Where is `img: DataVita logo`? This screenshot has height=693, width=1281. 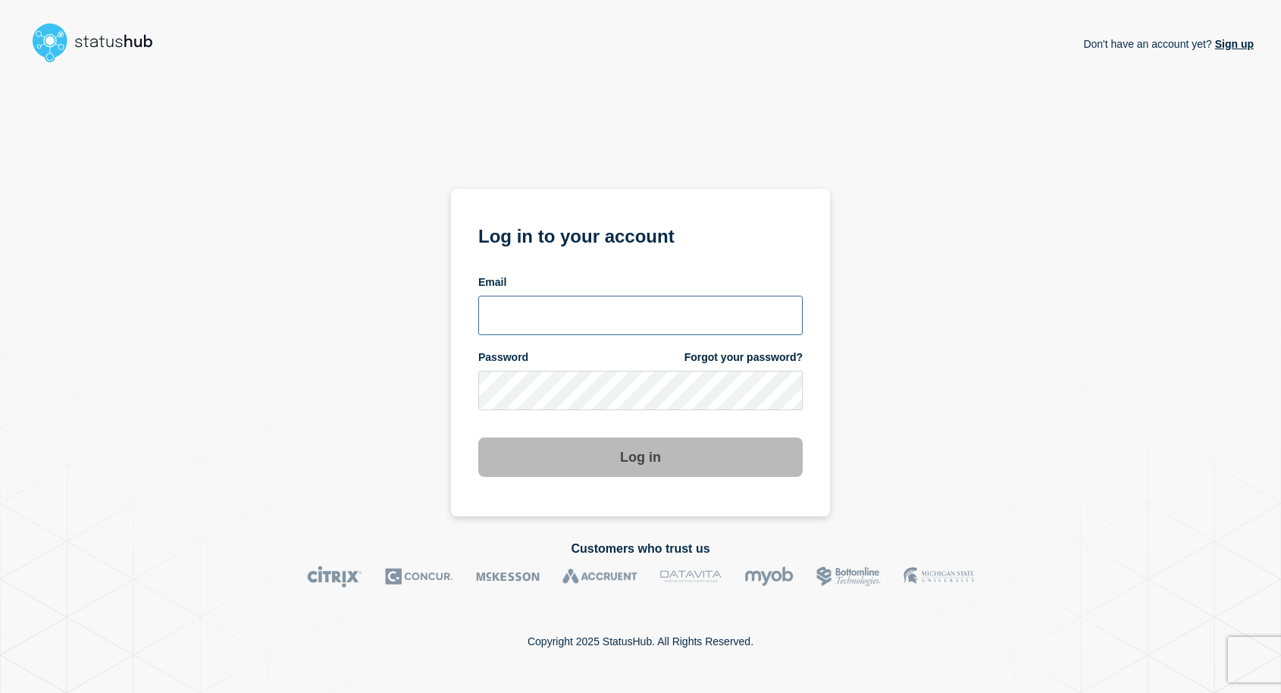
img: DataVita logo is located at coordinates (690, 576).